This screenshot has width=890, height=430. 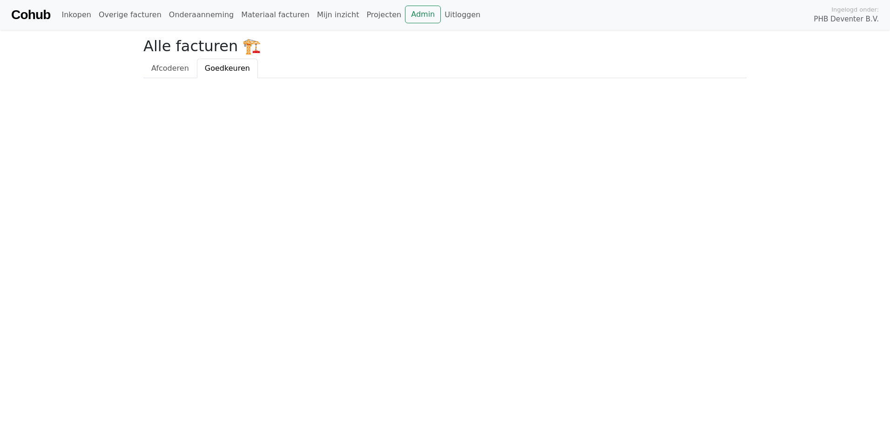 I want to click on a: Mijn inzicht, so click(x=338, y=15).